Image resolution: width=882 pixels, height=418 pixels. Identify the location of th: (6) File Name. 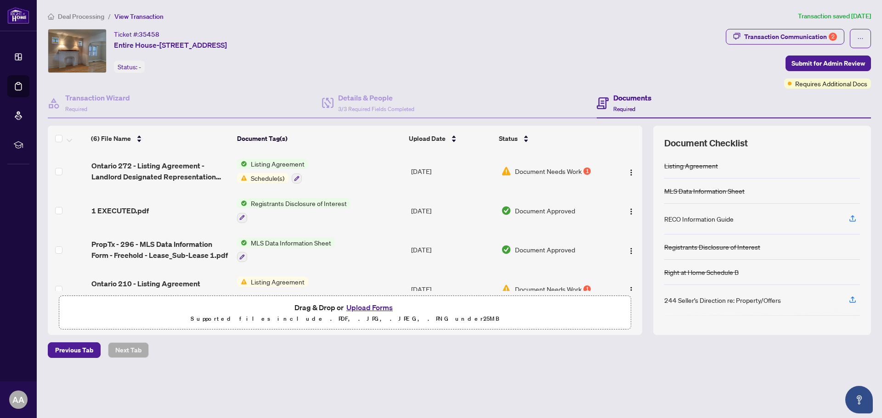
(160, 139).